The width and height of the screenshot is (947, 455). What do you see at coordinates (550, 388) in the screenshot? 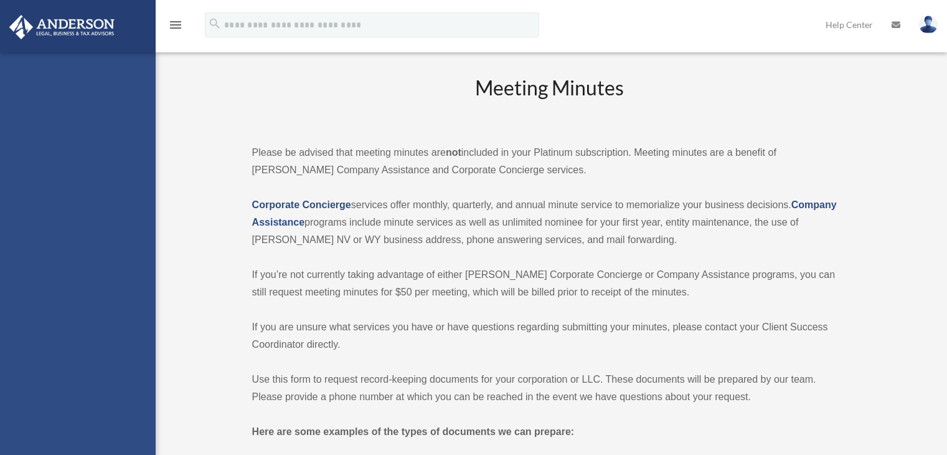
I see `p: Use this form to request record-keeping documents for your corporation or LLC. These documents wi...` at bounding box center [550, 388].